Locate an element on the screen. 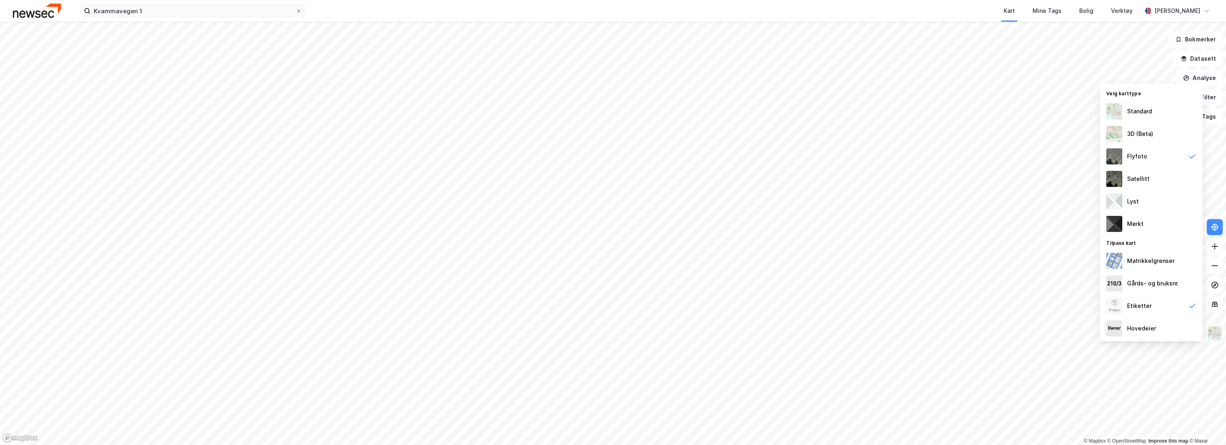 This screenshot has width=1226, height=445. img: 9k= is located at coordinates (1114, 179).